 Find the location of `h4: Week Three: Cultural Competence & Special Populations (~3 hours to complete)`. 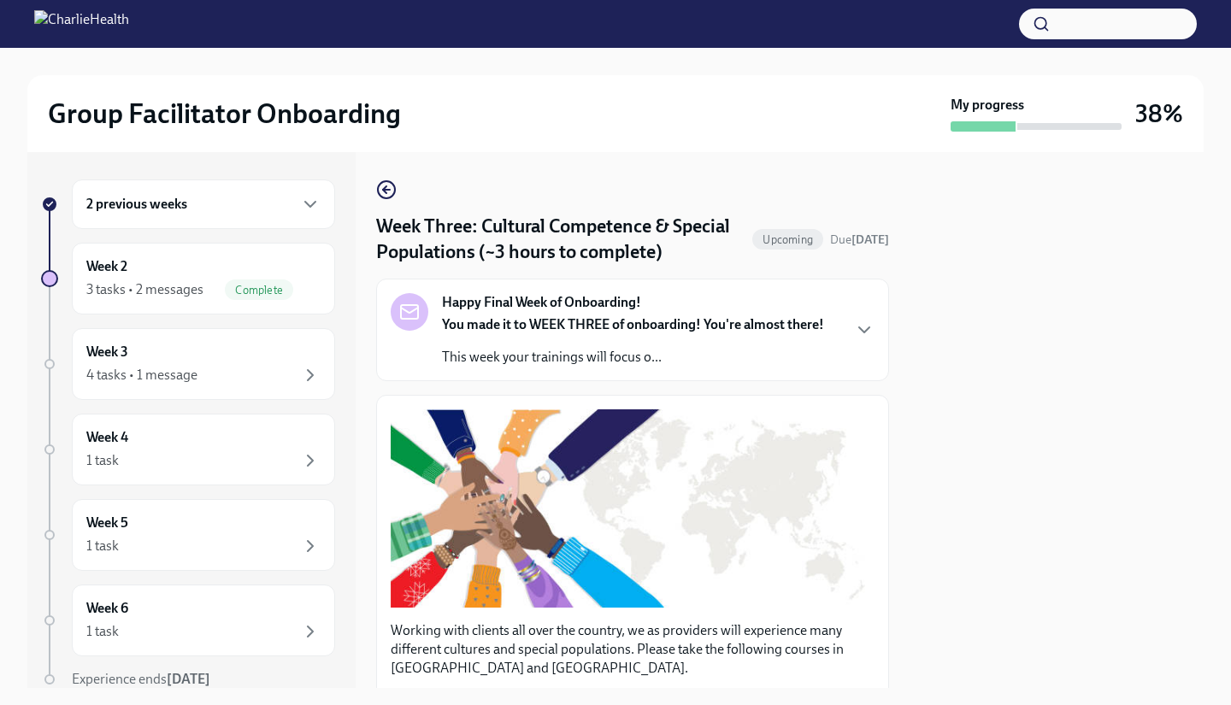

h4: Week Three: Cultural Competence & Special Populations (~3 hours to complete) is located at coordinates (561, 239).